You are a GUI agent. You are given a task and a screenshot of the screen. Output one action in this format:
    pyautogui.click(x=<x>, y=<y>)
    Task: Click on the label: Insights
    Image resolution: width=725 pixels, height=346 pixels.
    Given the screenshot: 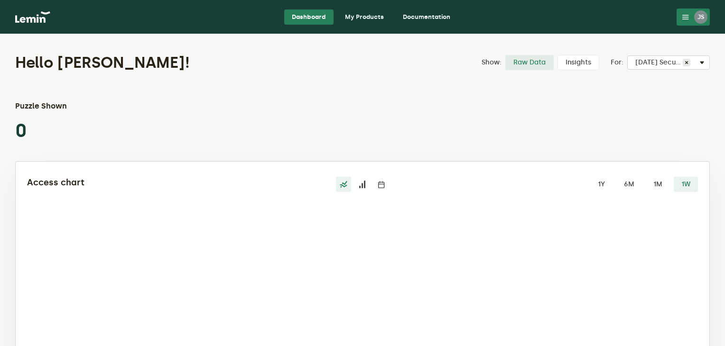 What is the action you would take?
    pyautogui.click(x=578, y=63)
    